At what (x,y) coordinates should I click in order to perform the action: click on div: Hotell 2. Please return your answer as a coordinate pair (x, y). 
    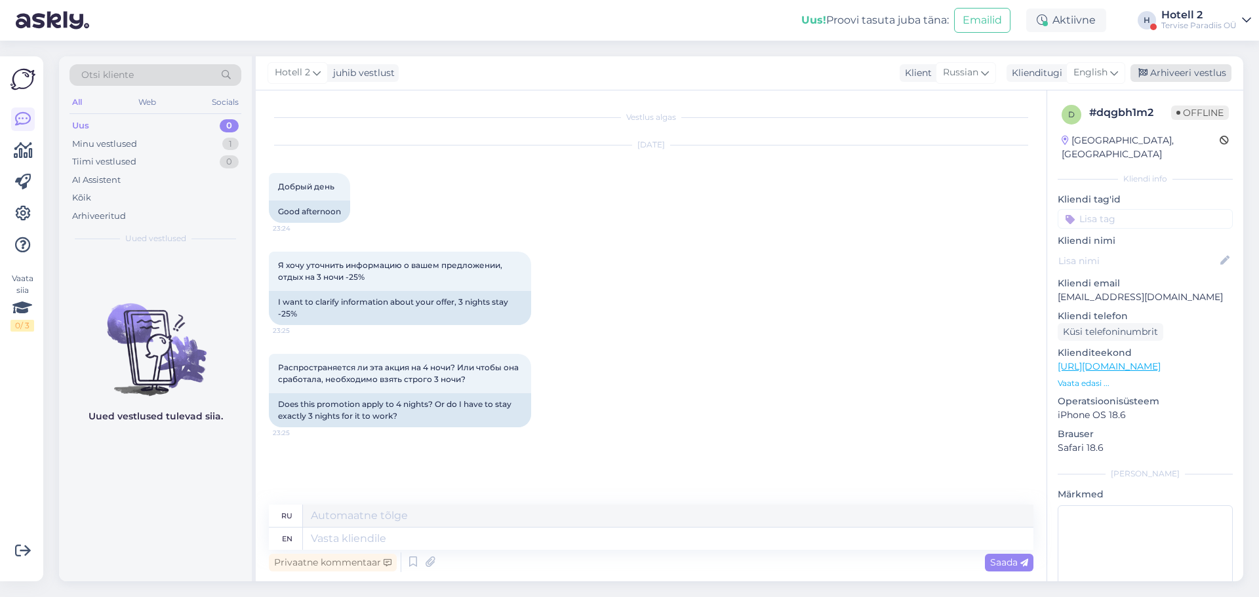
    Looking at the image, I should click on (1199, 15).